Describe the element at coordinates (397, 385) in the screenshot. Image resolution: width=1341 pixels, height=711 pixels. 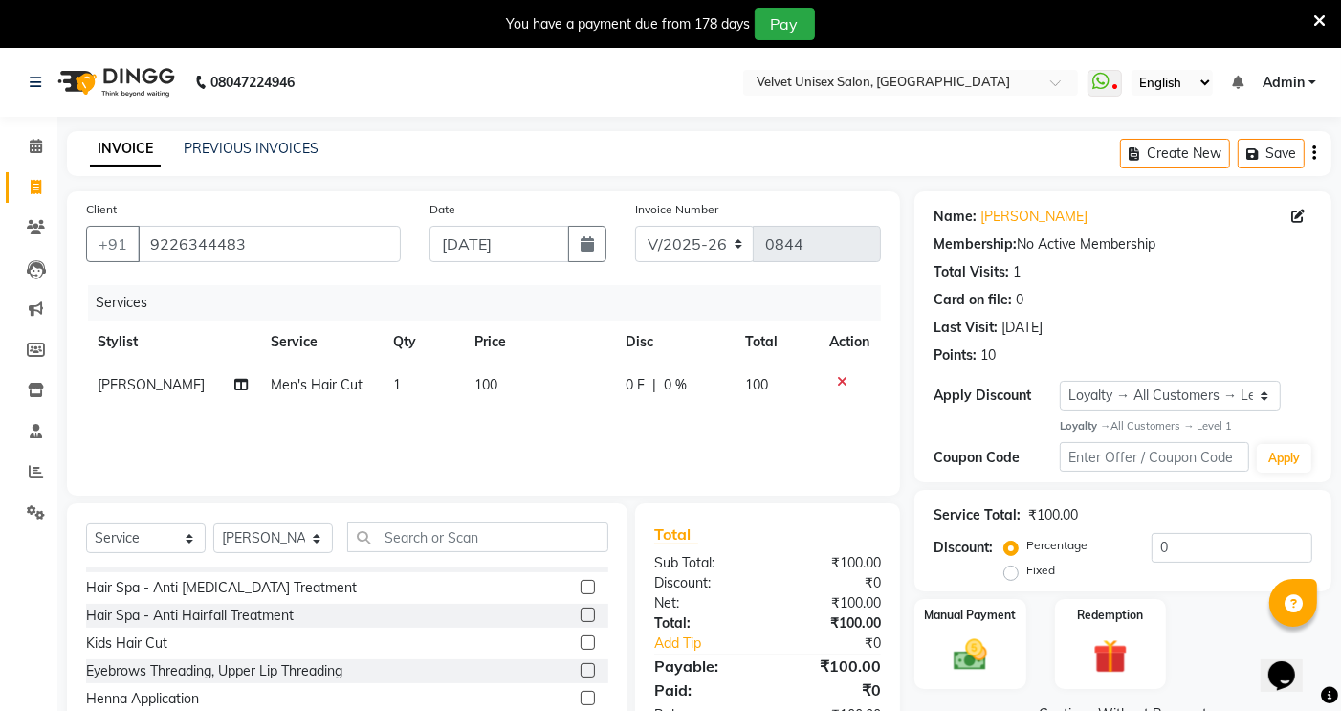
I see `span: 1` at that location.